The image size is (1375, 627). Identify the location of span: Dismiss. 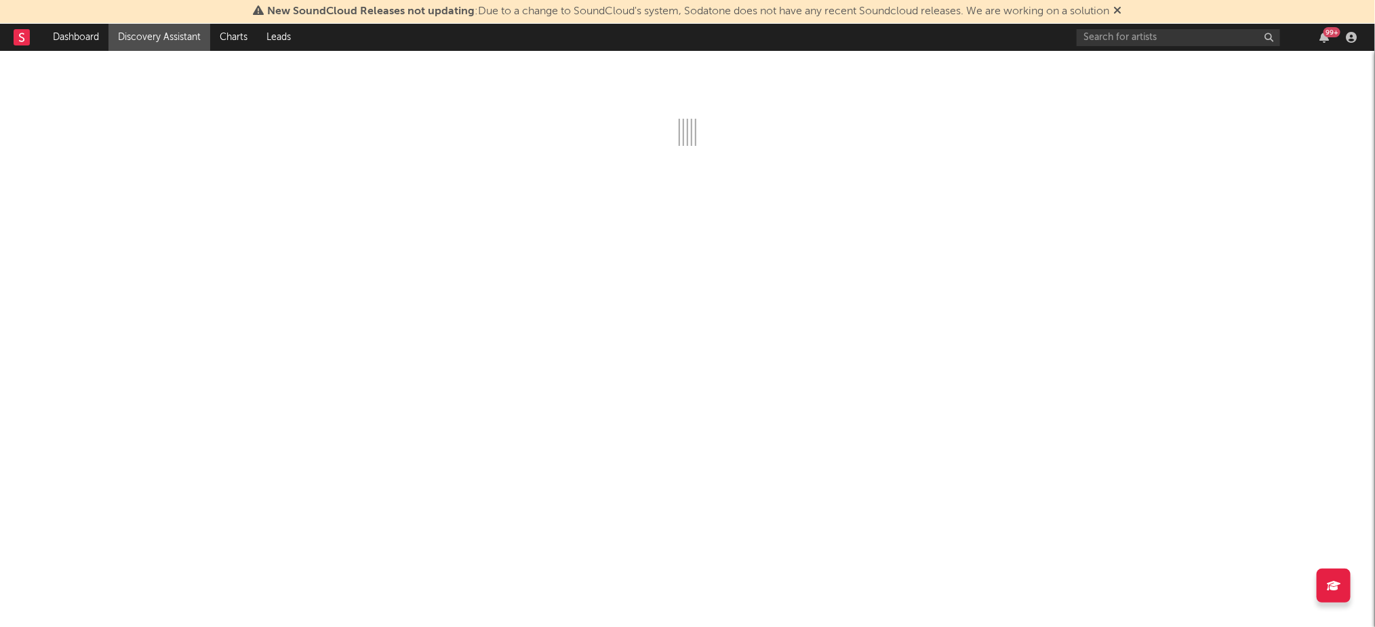
(1118, 12).